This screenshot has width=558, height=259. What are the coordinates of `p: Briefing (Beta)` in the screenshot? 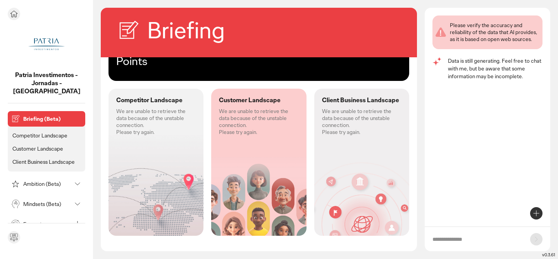 It's located at (53, 119).